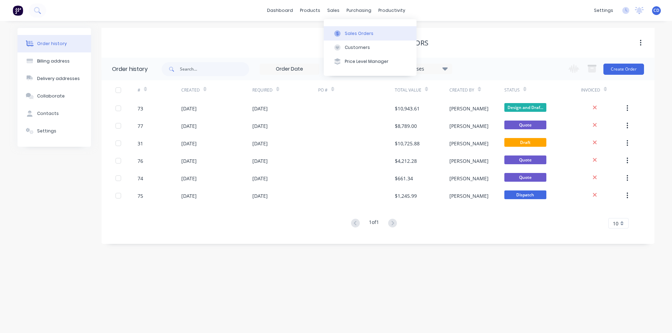 Image resolution: width=672 pixels, height=333 pixels. What do you see at coordinates (525, 195) in the screenshot?
I see `span: Dispatch` at bounding box center [525, 195].